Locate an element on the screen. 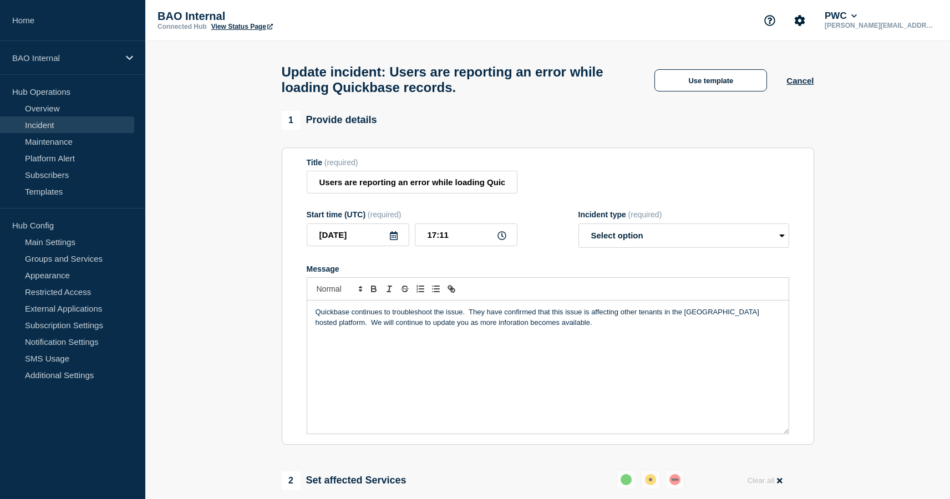 This screenshot has height=499, width=950. button: Toggle italic text is located at coordinates (389, 289).